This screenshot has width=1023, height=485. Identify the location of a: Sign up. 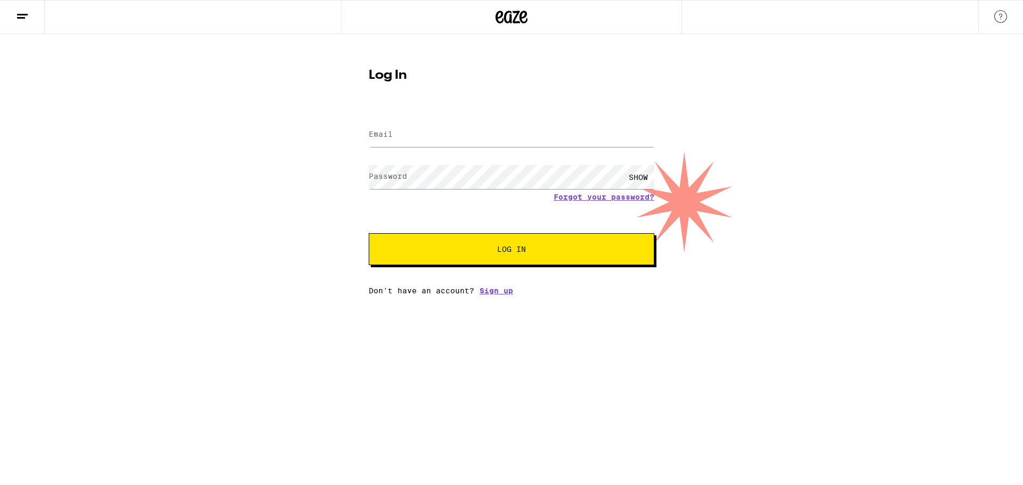
(496, 291).